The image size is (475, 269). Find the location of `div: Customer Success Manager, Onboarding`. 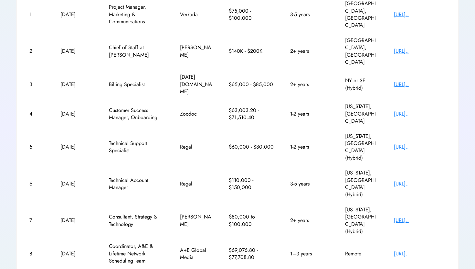

div: Customer Success Manager, Onboarding is located at coordinates (136, 114).